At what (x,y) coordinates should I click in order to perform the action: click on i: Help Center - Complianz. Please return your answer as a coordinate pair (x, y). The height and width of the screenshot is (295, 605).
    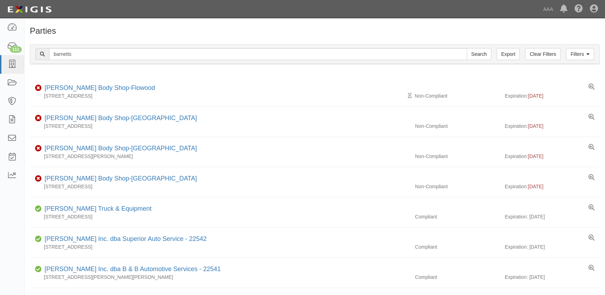
    Looking at the image, I should click on (579, 9).